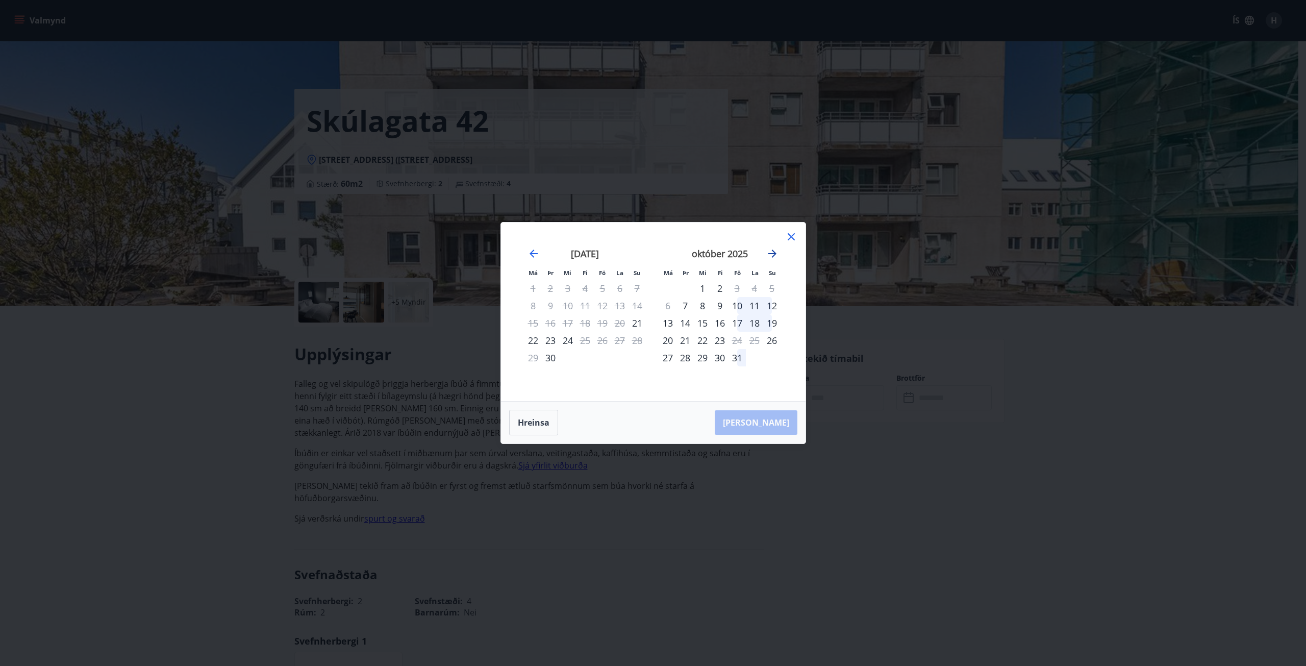 This screenshot has height=666, width=1306. What do you see at coordinates (534, 254) in the screenshot?
I see `div: Move backward to switch to the previous month.` at bounding box center [534, 254].